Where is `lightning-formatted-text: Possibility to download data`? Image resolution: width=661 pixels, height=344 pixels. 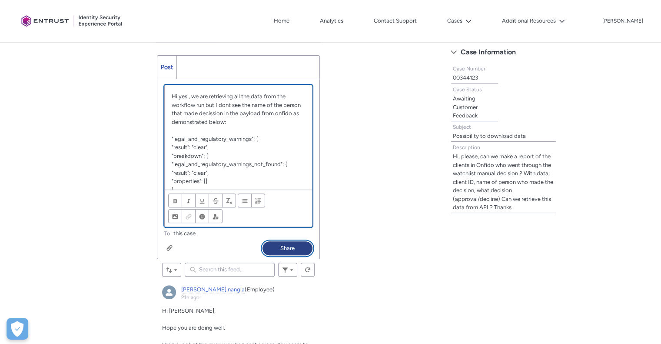 lightning-formatted-text: Possibility to download data is located at coordinates (490, 136).